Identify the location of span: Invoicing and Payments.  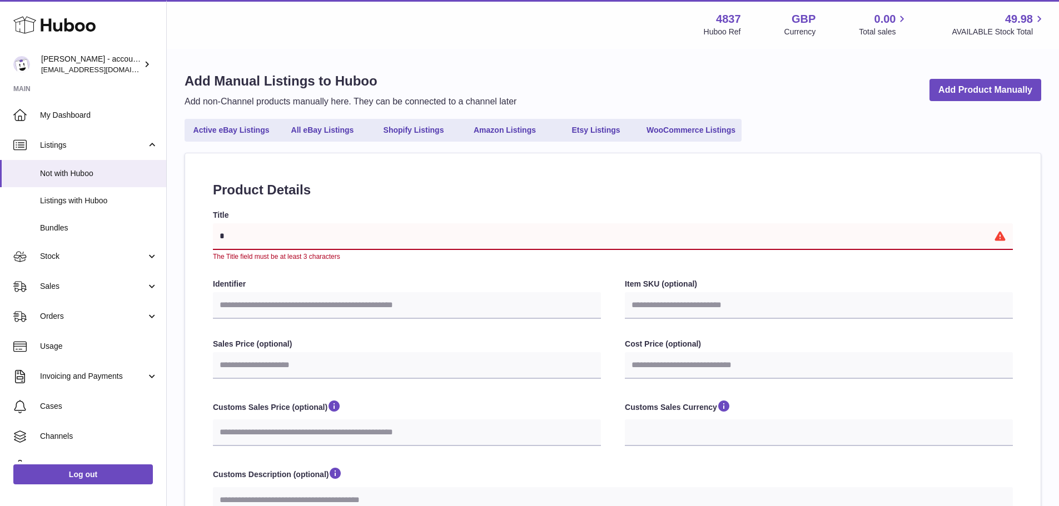
(93, 376).